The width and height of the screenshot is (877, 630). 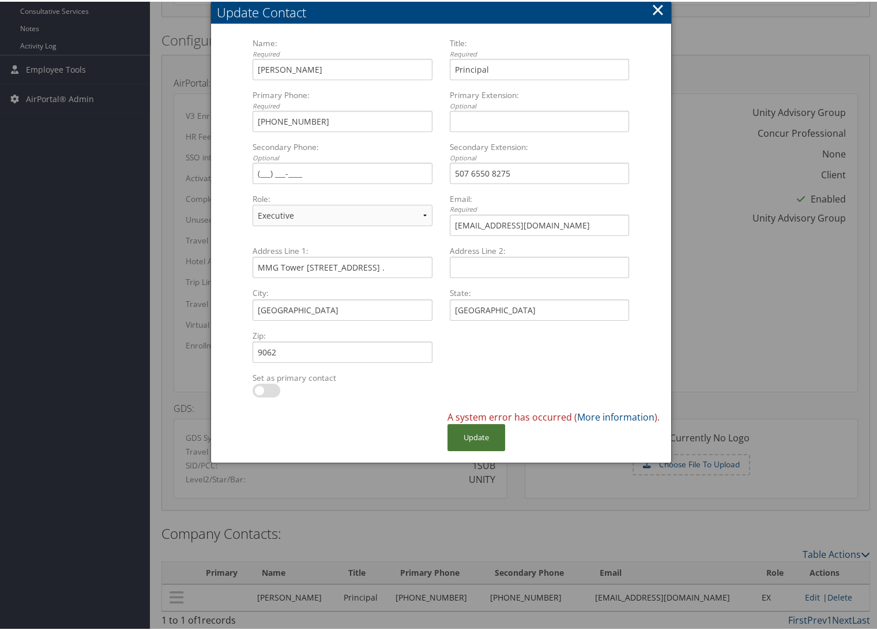 What do you see at coordinates (342, 308) in the screenshot?
I see `input: City:` at bounding box center [342, 308].